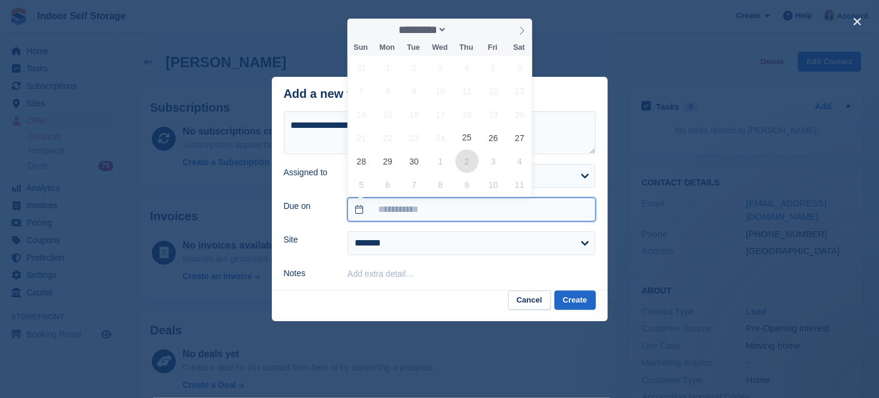 The height and width of the screenshot is (398, 879). What do you see at coordinates (519, 184) in the screenshot?
I see `span: October 11, 2025` at bounding box center [519, 184].